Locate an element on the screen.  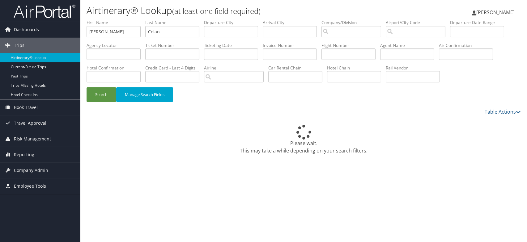
span: Risk Management is located at coordinates (32, 139).